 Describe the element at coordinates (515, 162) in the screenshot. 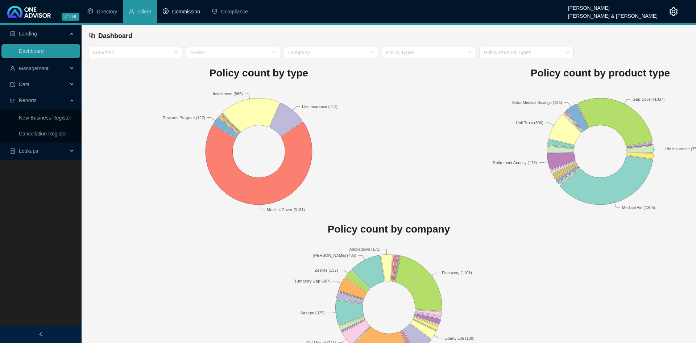

I see `text: Retirement Annuity (178)` at that location.